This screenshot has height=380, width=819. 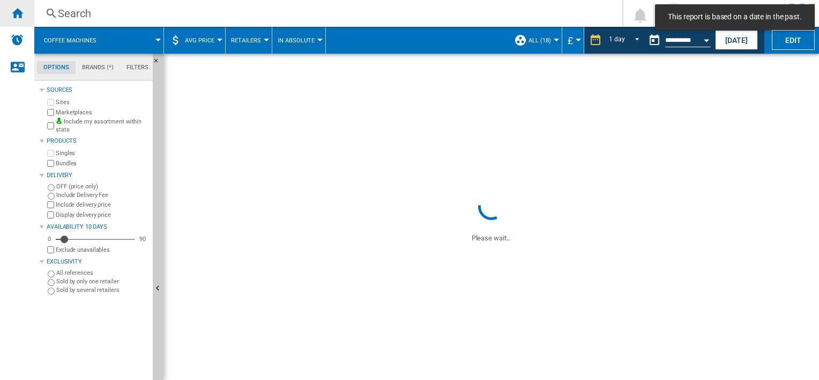 What do you see at coordinates (70, 40) in the screenshot?
I see `span: Coffee machines` at bounding box center [70, 40].